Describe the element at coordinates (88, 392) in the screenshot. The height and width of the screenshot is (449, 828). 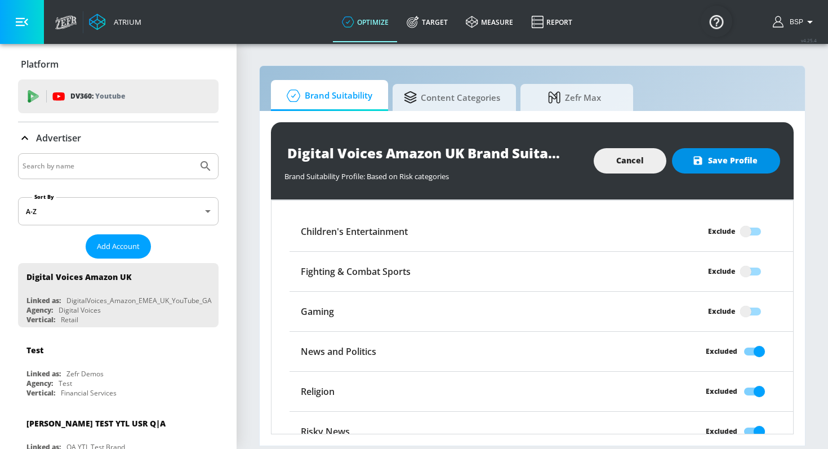
I see `div: Financial Services` at that location.